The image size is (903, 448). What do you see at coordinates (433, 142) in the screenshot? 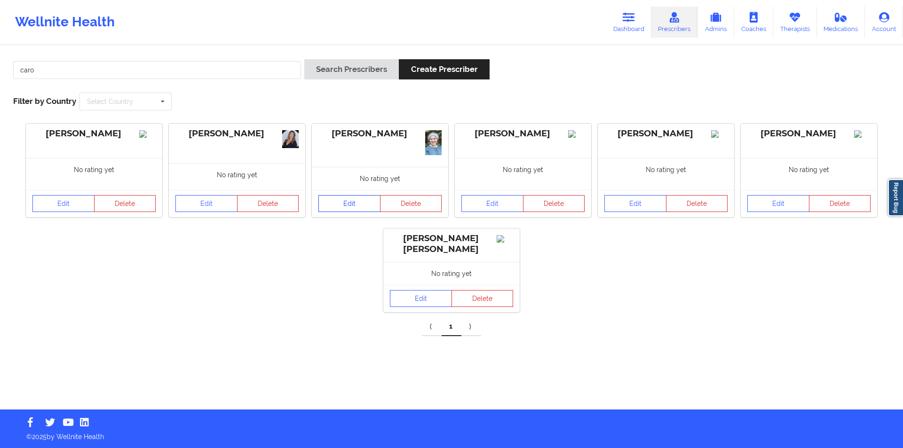
I see `img: a35e59f4-5667-4987-ba8f-ee9f518e440c_My_photo_.jpg` at bounding box center [433, 142].